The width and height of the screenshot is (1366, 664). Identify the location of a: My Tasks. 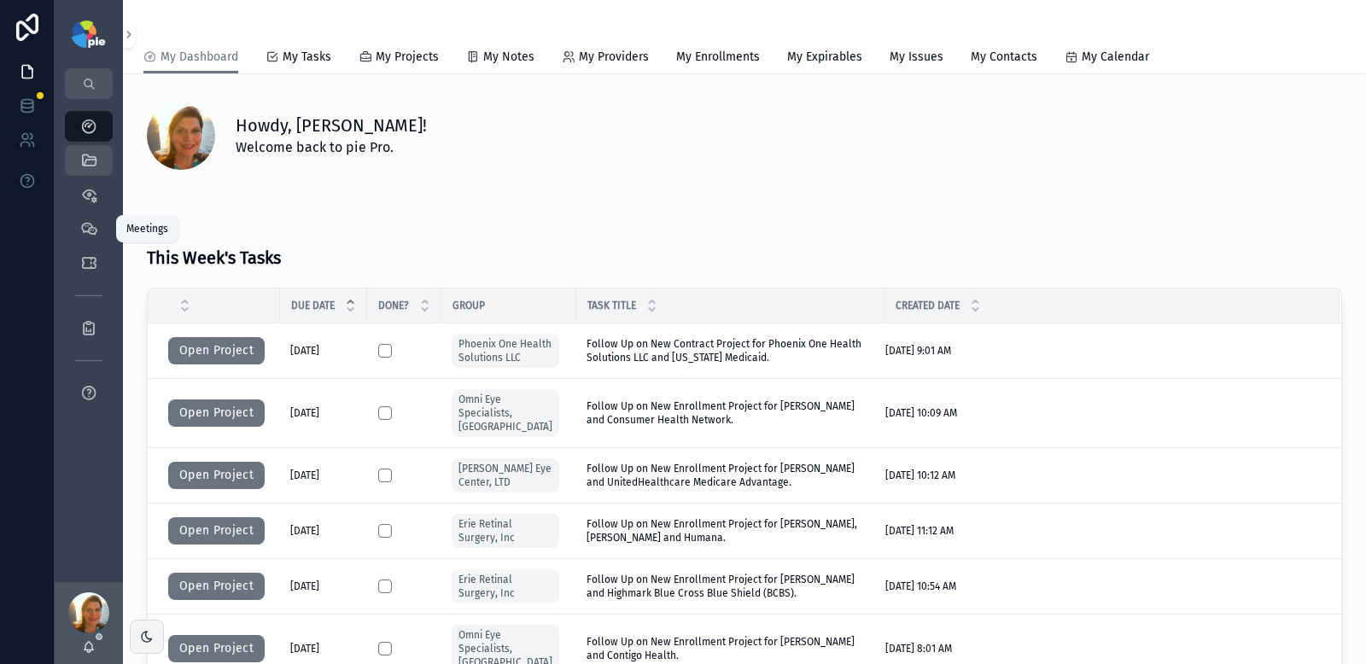
(298, 59).